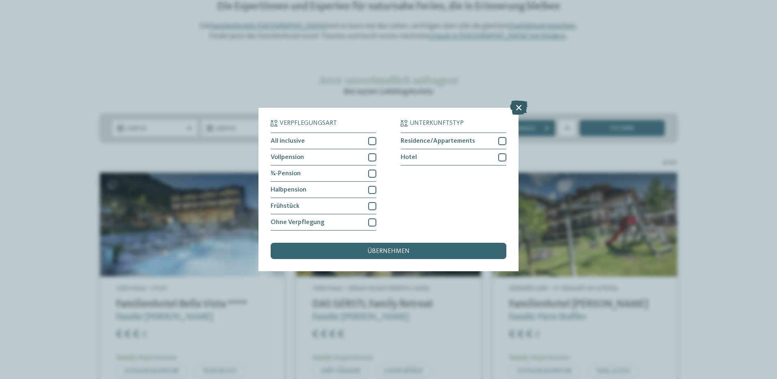 This screenshot has width=777, height=379. Describe the element at coordinates (288, 190) in the screenshot. I see `span: Halbpension` at that location.